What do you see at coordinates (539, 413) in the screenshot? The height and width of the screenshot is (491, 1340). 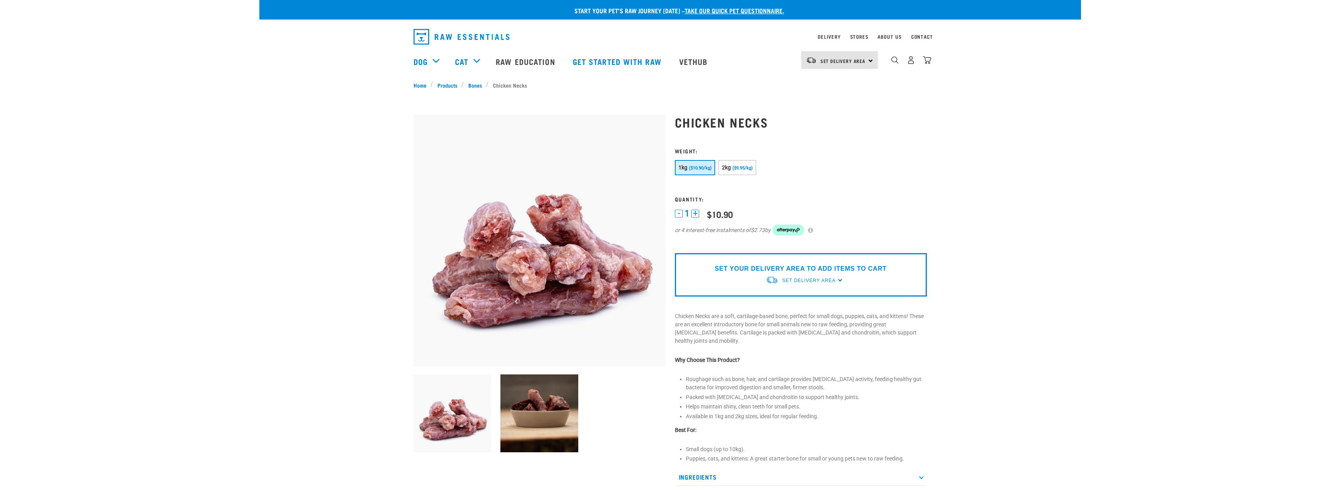 I see `img: Cubed Chicken Tongue And Heart, And Chicken Neck In Ceramic Pet Bowl` at bounding box center [539, 413].